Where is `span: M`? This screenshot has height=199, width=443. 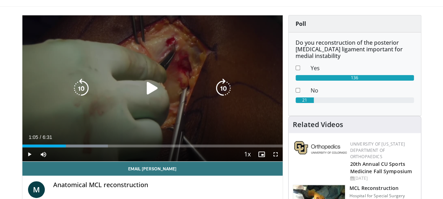
span: M is located at coordinates (36, 190).